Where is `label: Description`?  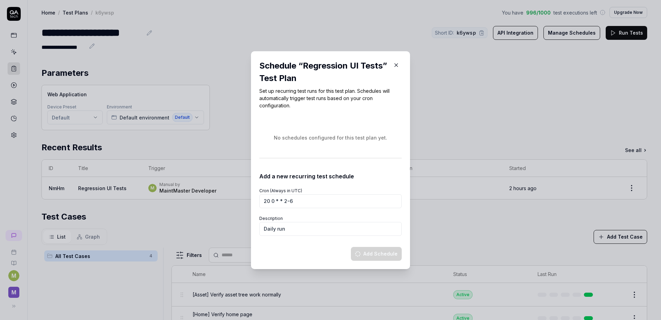
label: Description is located at coordinates (271, 218).